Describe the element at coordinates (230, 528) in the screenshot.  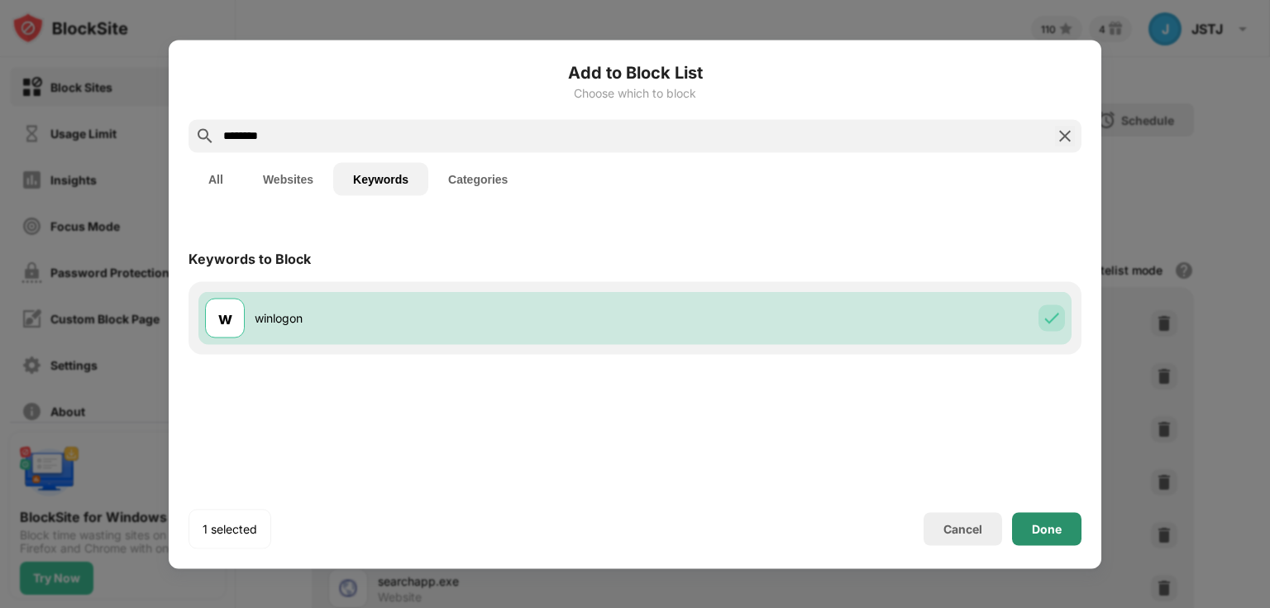
I see `div: 1 selected` at that location.